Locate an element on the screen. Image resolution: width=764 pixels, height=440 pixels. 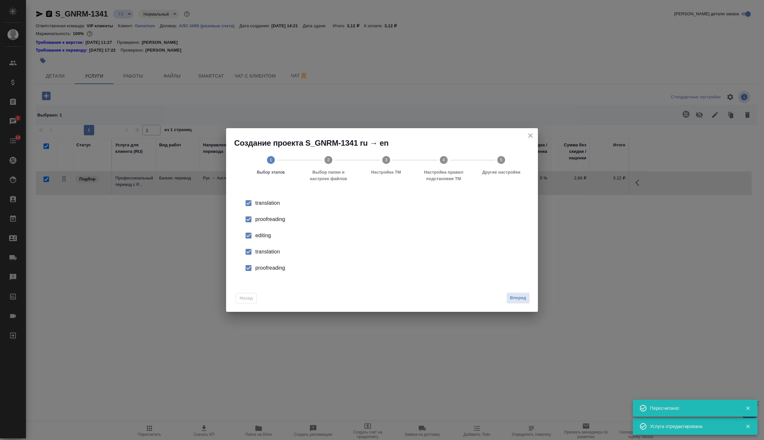
text: 1 is located at coordinates (271, 160).